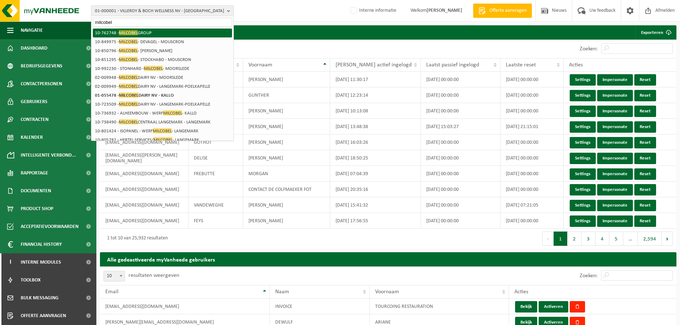 The height and width of the screenshot is (325, 680). I want to click on span: Acceptatievoorwaarden, so click(50, 227).